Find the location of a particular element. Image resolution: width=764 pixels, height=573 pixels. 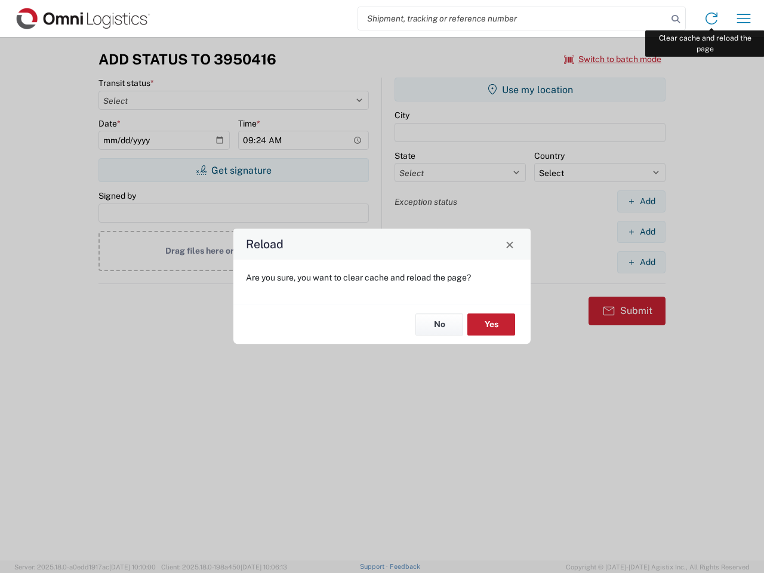

input: Shipment, tracking or reference number is located at coordinates (512, 18).